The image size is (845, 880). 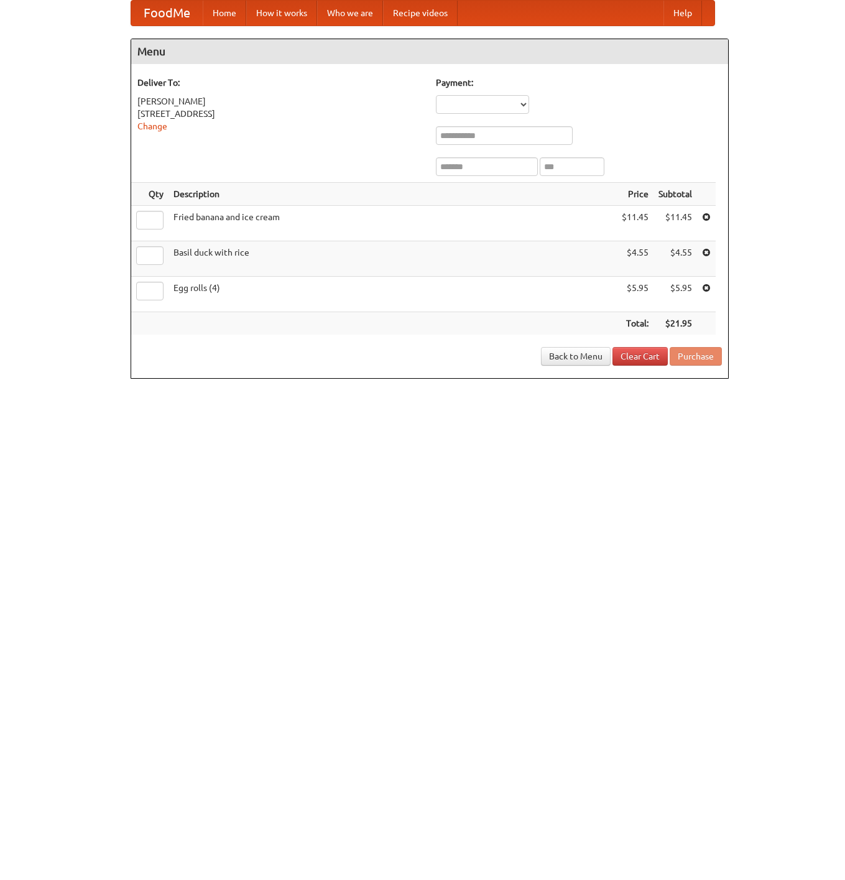 What do you see at coordinates (224, 13) in the screenshot?
I see `a: Home` at bounding box center [224, 13].